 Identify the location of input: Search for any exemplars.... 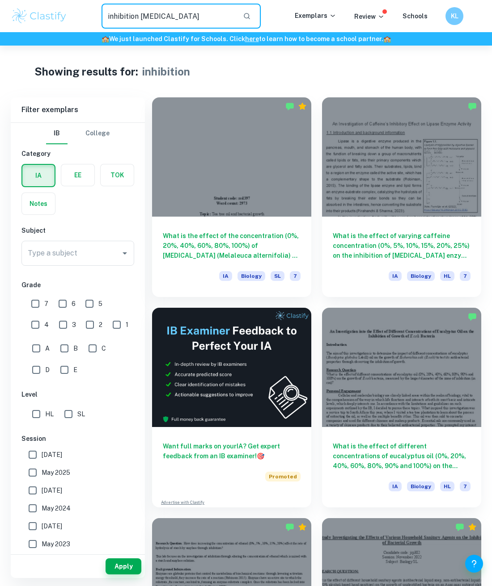
(168, 16).